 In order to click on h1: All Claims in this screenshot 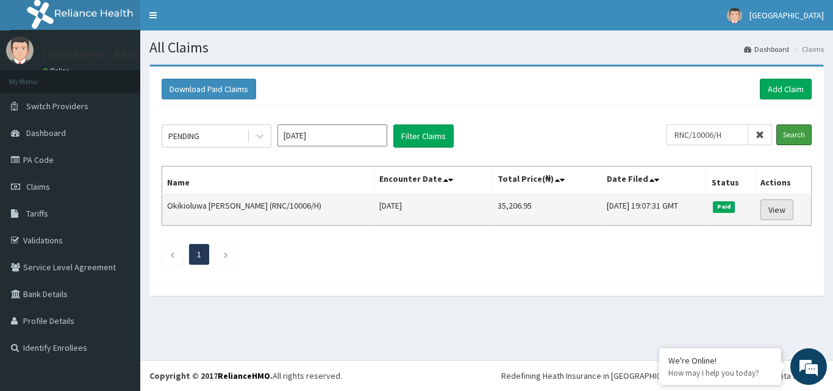, I will do `click(487, 48)`.